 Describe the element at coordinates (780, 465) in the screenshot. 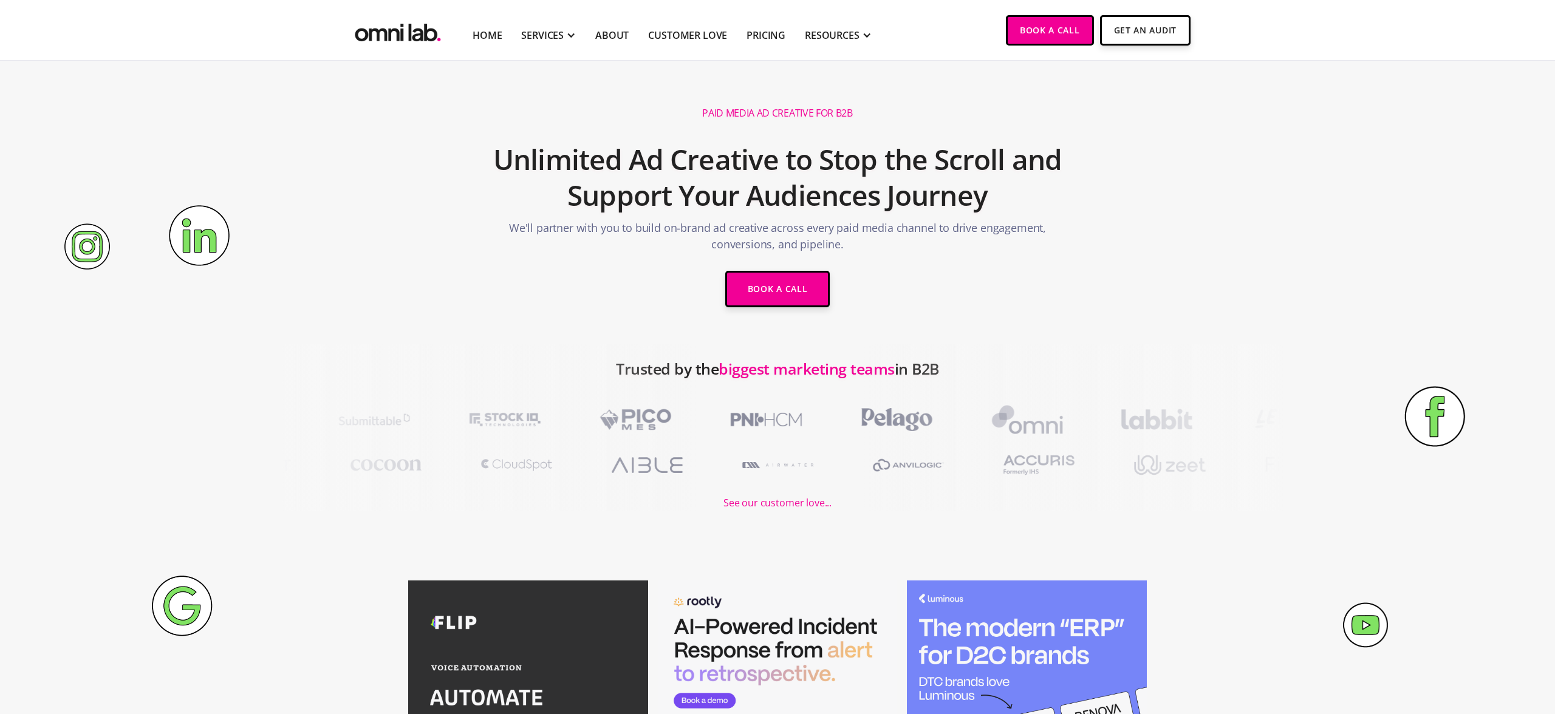

I see `img: A1RWATER` at that location.